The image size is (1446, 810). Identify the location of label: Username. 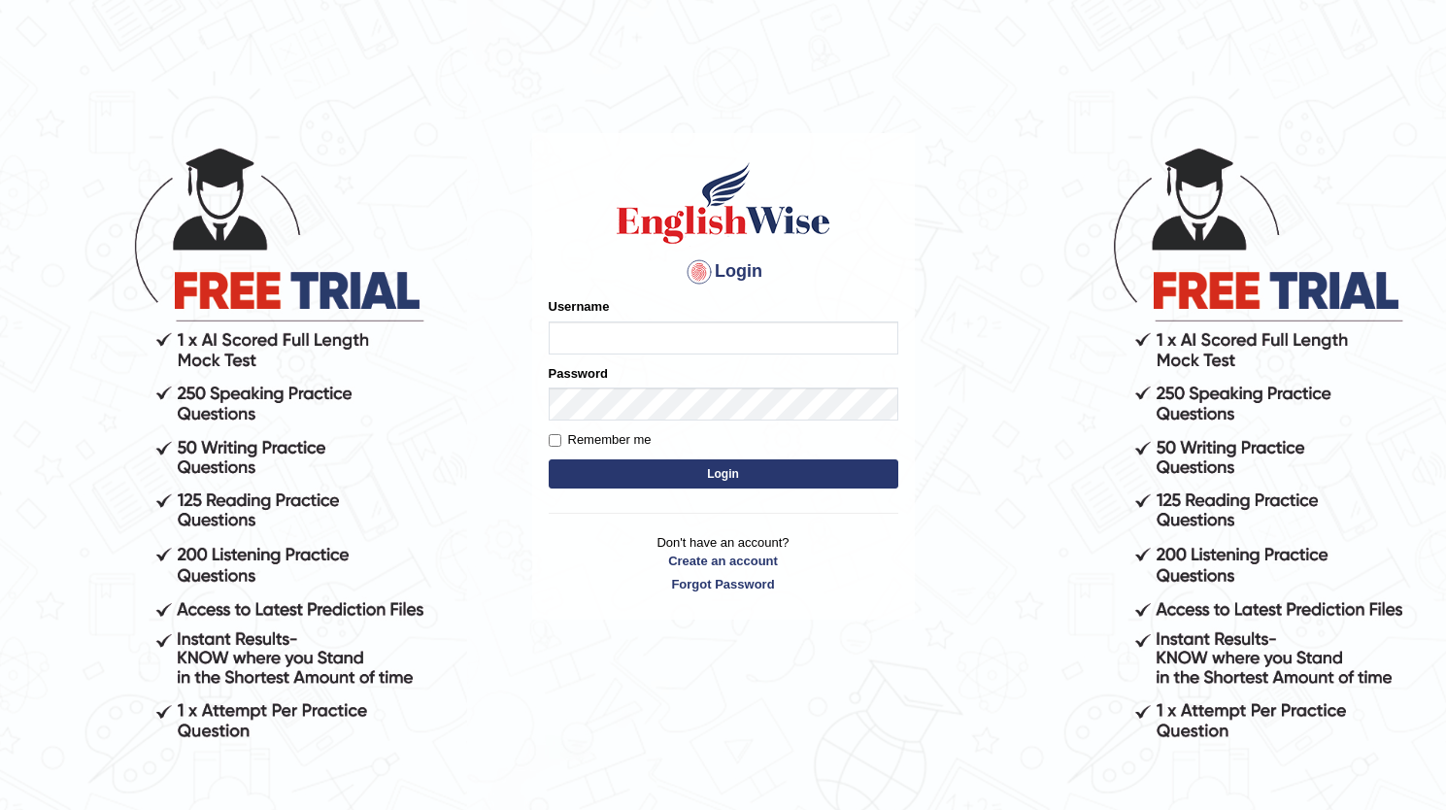
(579, 306).